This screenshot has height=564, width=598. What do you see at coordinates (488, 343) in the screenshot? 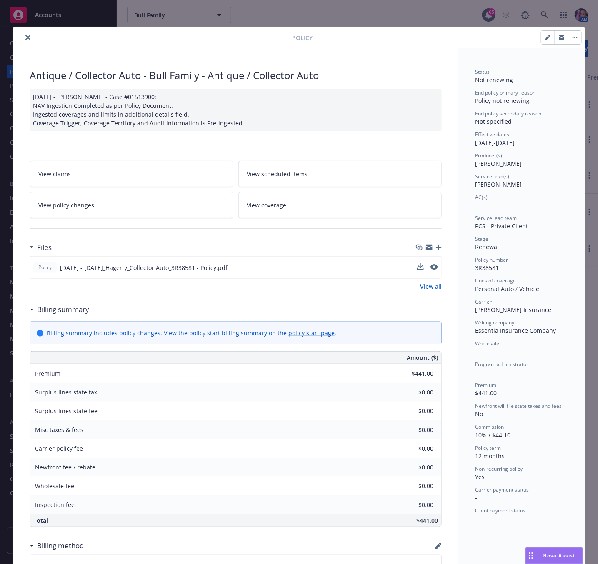
I see `span: Wholesaler` at bounding box center [488, 343].